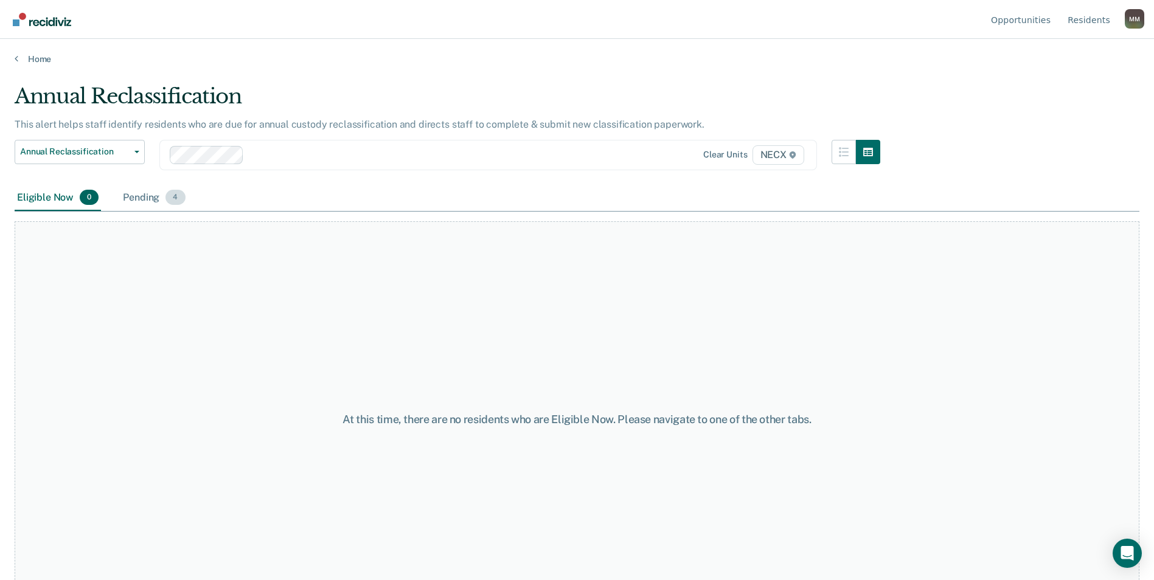 This screenshot has width=1154, height=580. Describe the element at coordinates (447, 101) in the screenshot. I see `div: Annual Reclassification` at that location.